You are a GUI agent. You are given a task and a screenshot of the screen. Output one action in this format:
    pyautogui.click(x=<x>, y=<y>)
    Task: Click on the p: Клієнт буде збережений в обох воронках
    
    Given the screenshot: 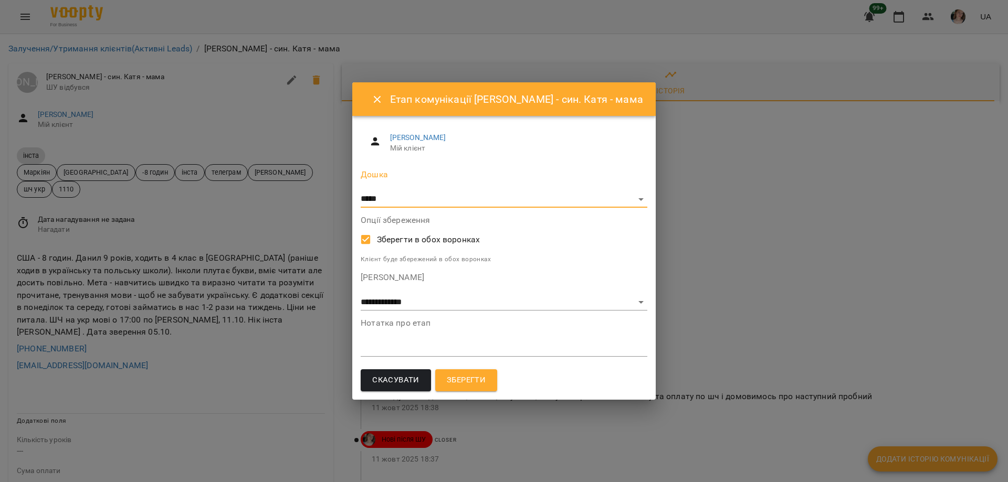 What is the action you would take?
    pyautogui.click(x=504, y=260)
    